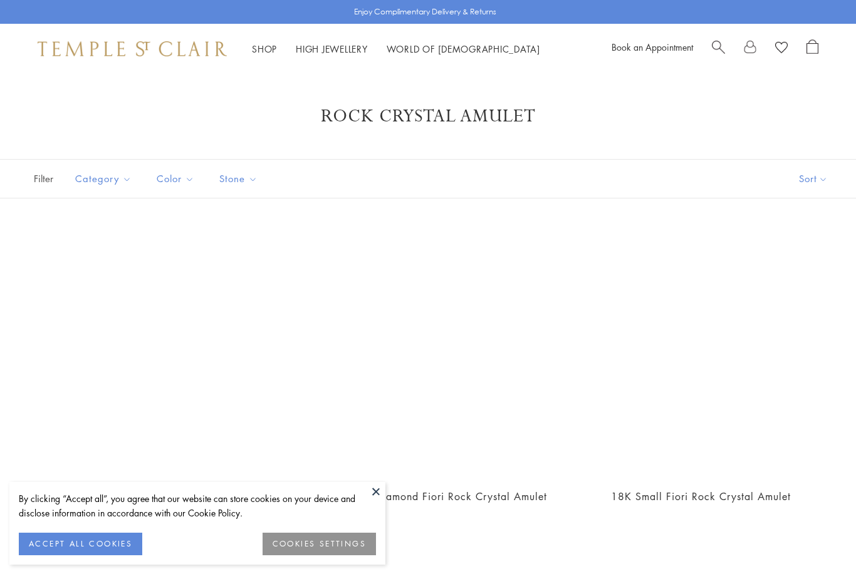 The height and width of the screenshot is (574, 856). I want to click on a: 18K Medium Diamond Fiori Rock Crystal Amulet, so click(428, 497).